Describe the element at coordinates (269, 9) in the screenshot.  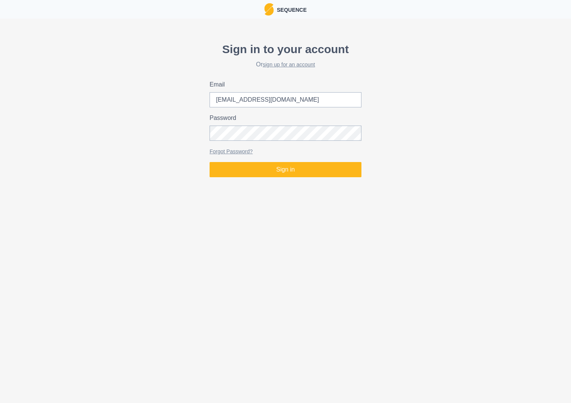
I see `img: Logo` at that location.